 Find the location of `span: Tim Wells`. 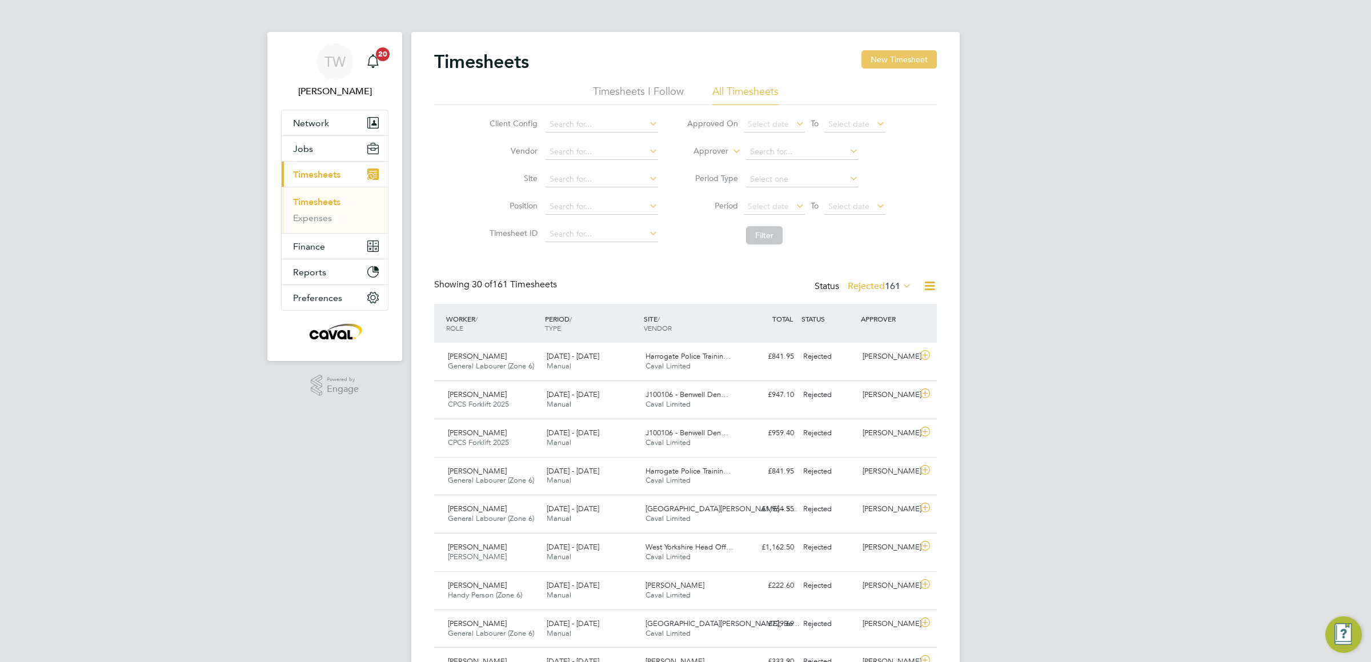

span: Tim Wells is located at coordinates (335, 91).